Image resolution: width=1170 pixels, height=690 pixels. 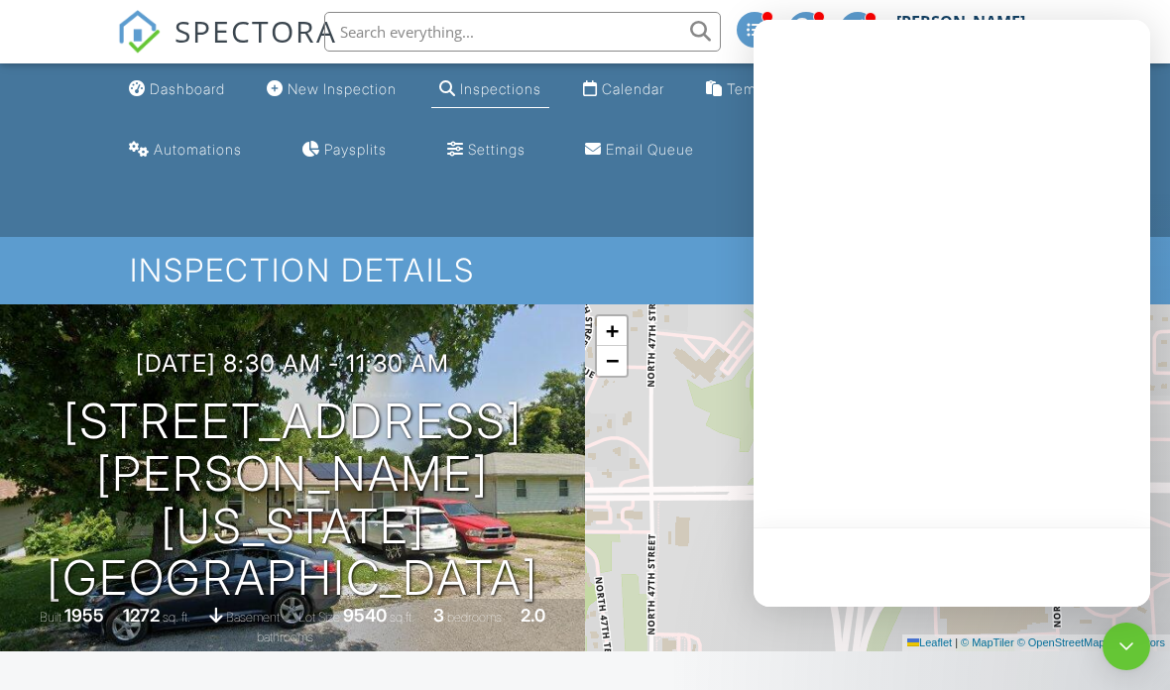 What do you see at coordinates (187, 88) in the screenshot?
I see `div: Dashboard` at bounding box center [187, 88].